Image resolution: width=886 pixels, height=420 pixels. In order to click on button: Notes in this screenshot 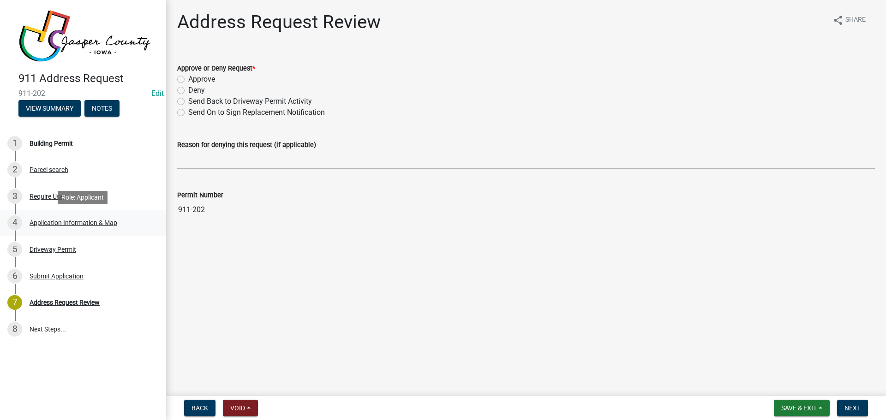, I will do `click(102, 108)`.